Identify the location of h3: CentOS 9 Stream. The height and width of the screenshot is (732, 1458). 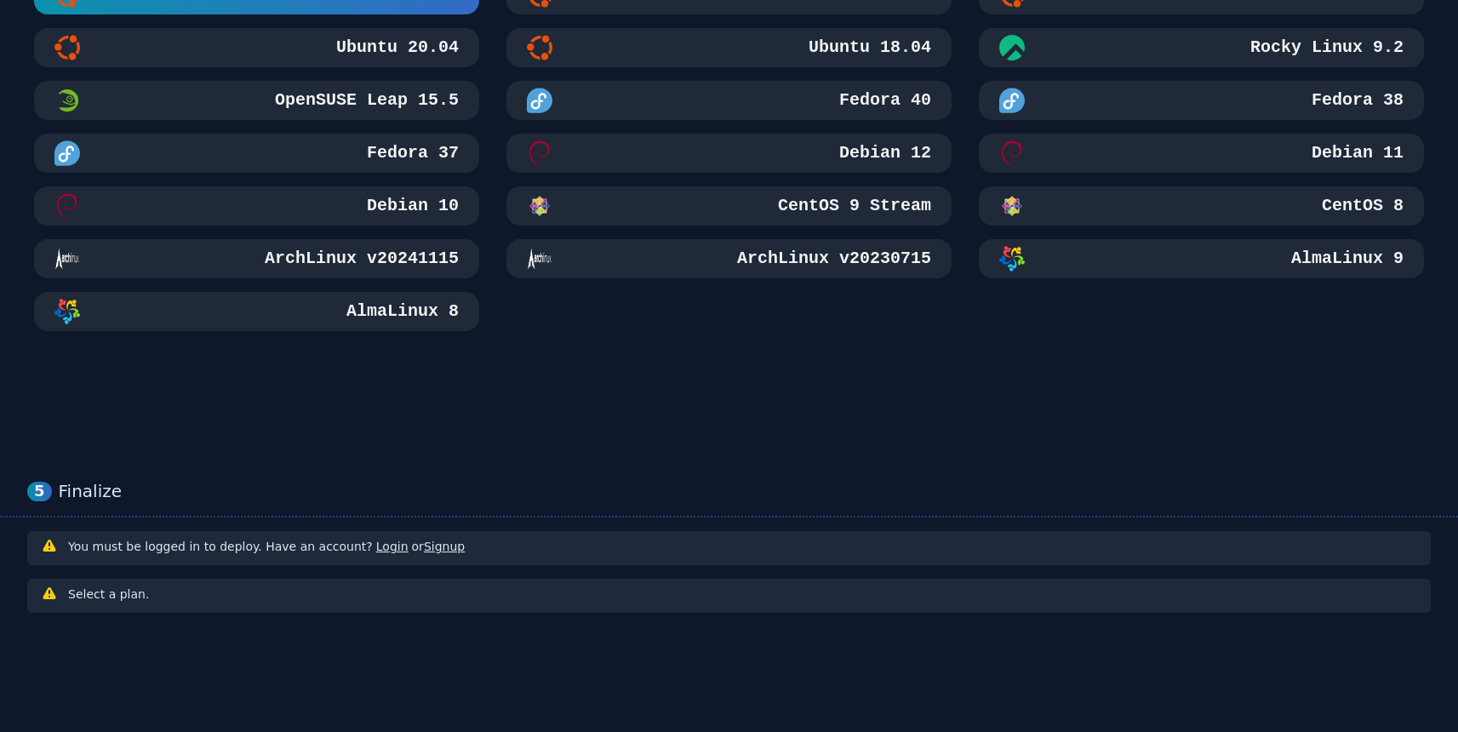
(853, 206).